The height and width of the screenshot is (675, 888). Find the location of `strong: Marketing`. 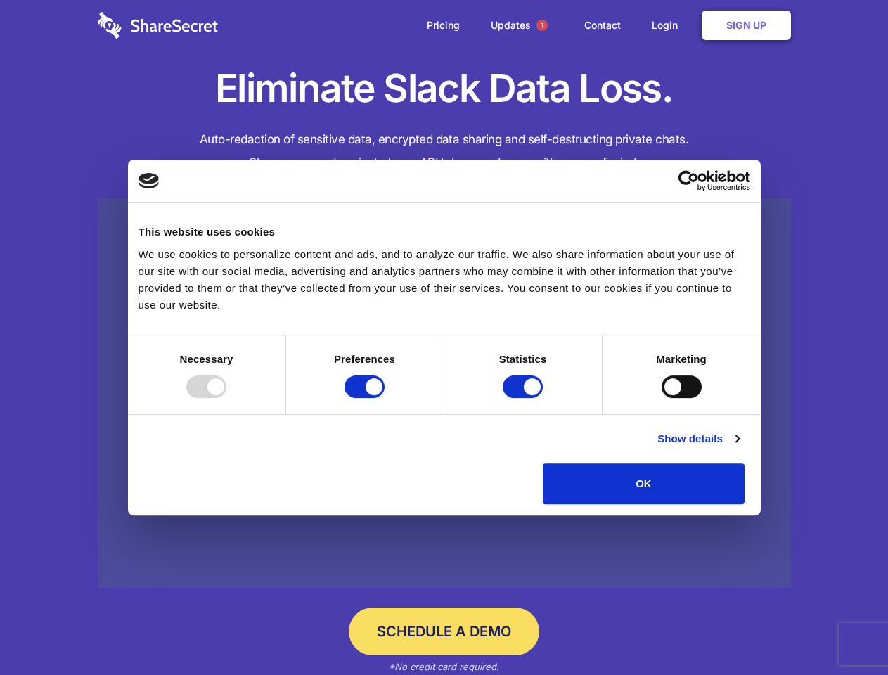

strong: Marketing is located at coordinates (681, 359).